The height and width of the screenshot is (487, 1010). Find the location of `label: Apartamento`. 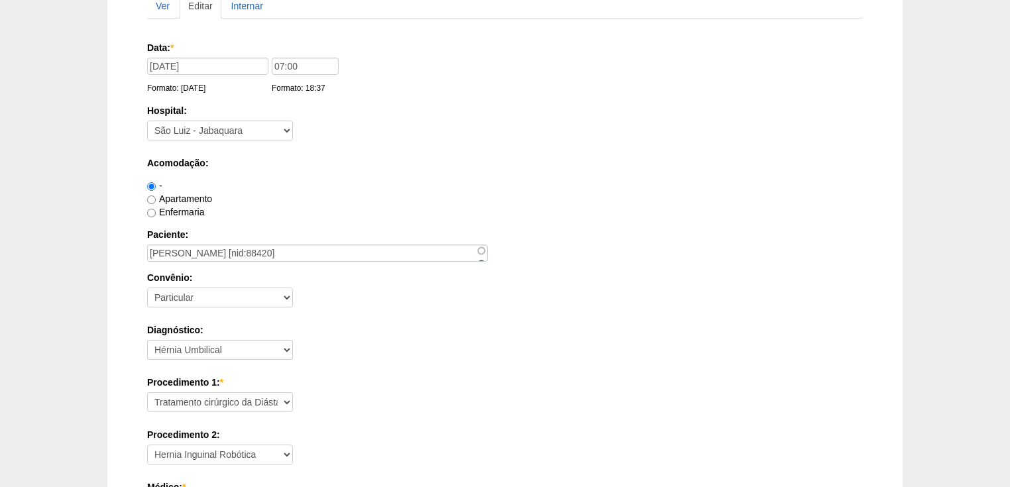

label: Apartamento is located at coordinates (180, 199).